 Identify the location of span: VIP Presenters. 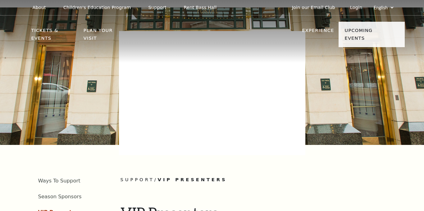
(192, 179).